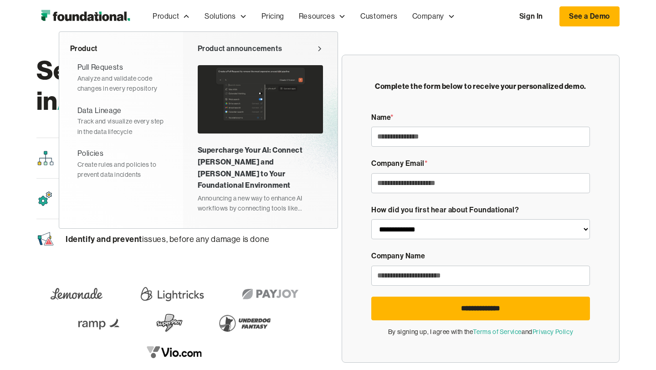 The height and width of the screenshot is (370, 656). Describe the element at coordinates (85, 16) in the screenshot. I see `a: home` at that location.